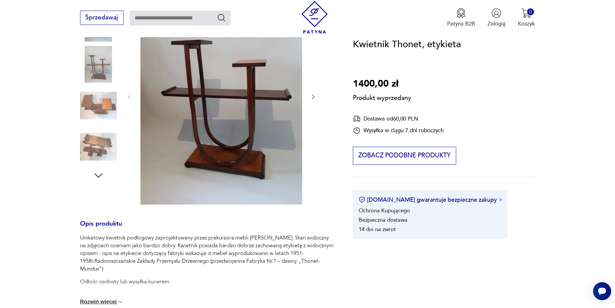  Describe the element at coordinates (531, 12) in the screenshot. I see `div: 0` at that location.